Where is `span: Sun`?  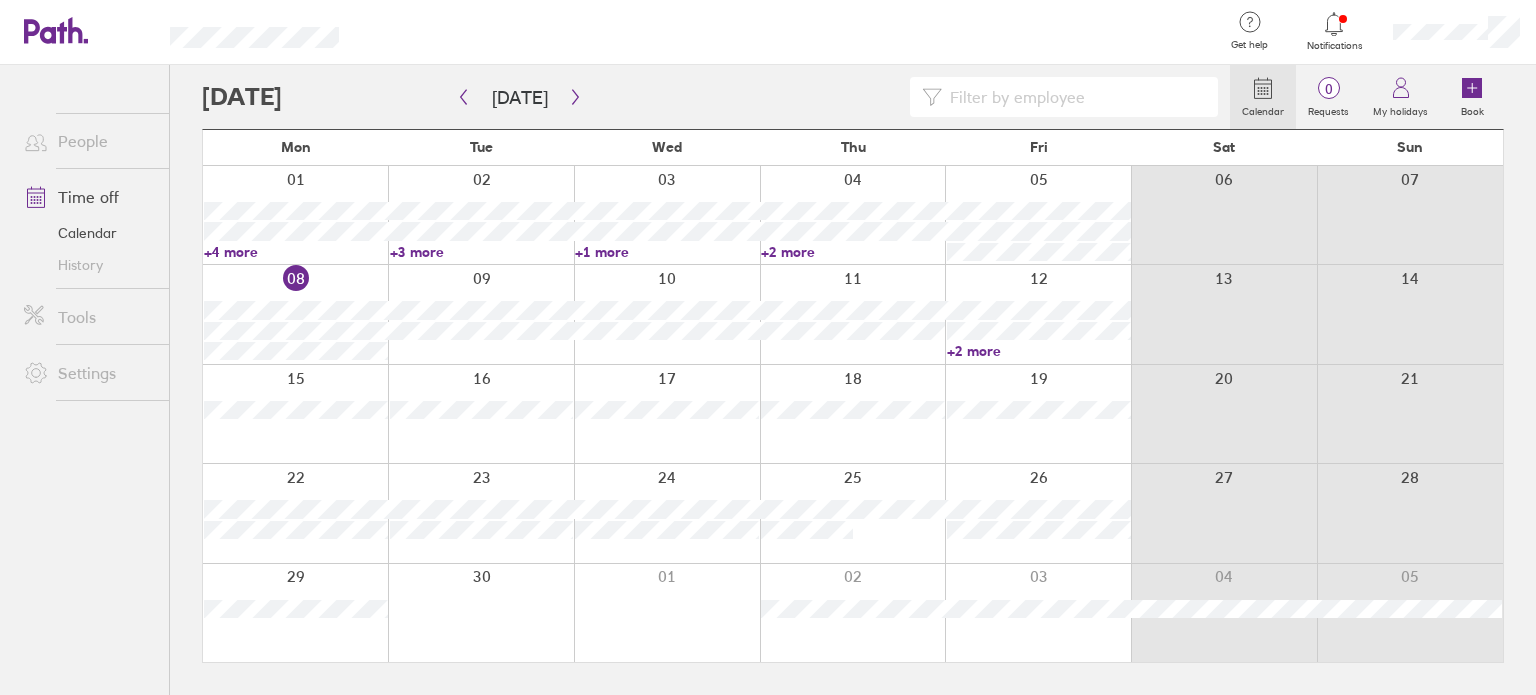
span: Sun is located at coordinates (1410, 147).